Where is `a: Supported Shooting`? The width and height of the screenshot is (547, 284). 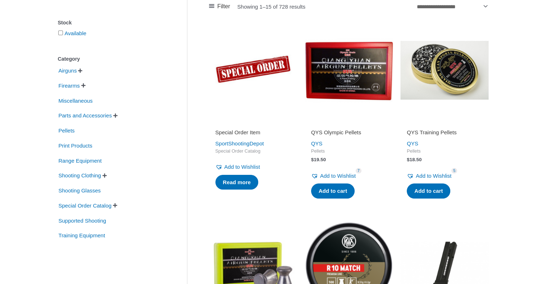 a: Supported Shooting is located at coordinates (82, 220).